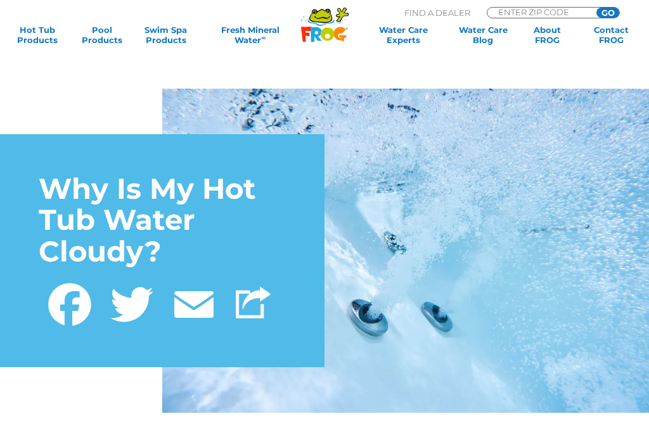  Describe the element at coordinates (437, 13) in the screenshot. I see `p: Find A Dealer` at that location.